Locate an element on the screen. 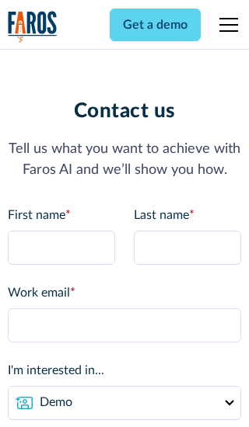 The image size is (249, 427). a: home is located at coordinates (33, 26).